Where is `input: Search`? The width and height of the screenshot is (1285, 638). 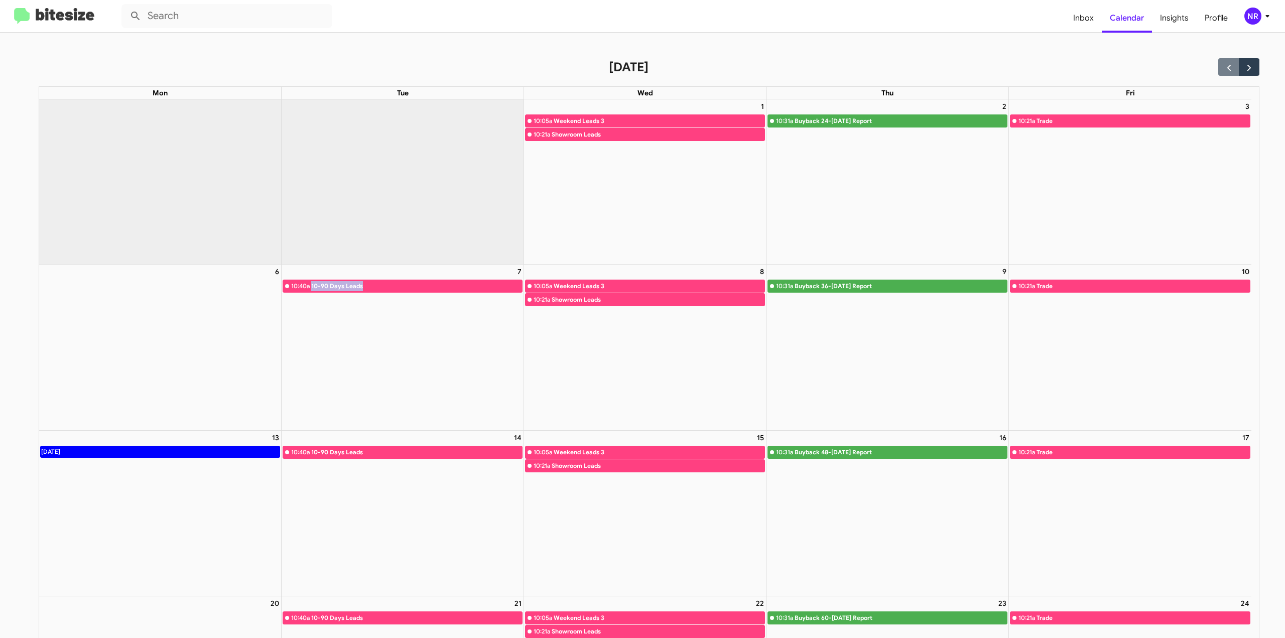
input: Search is located at coordinates (227, 16).